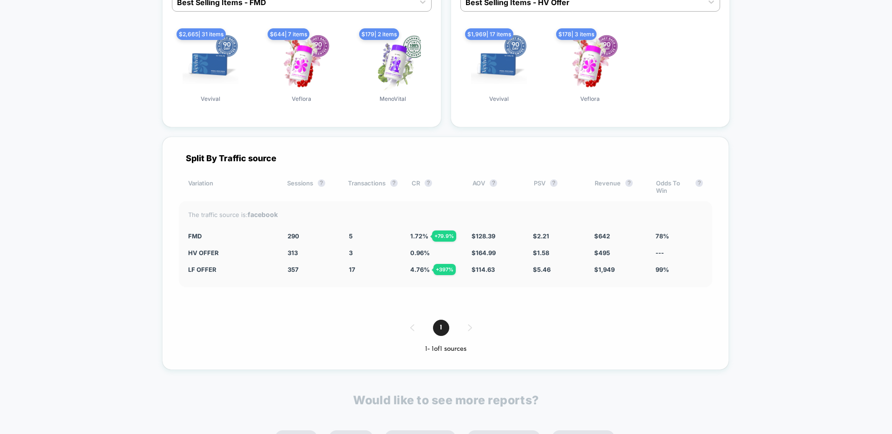 Image resolution: width=892 pixels, height=434 pixels. What do you see at coordinates (293, 253) in the screenshot?
I see `span: 313` at bounding box center [293, 253].